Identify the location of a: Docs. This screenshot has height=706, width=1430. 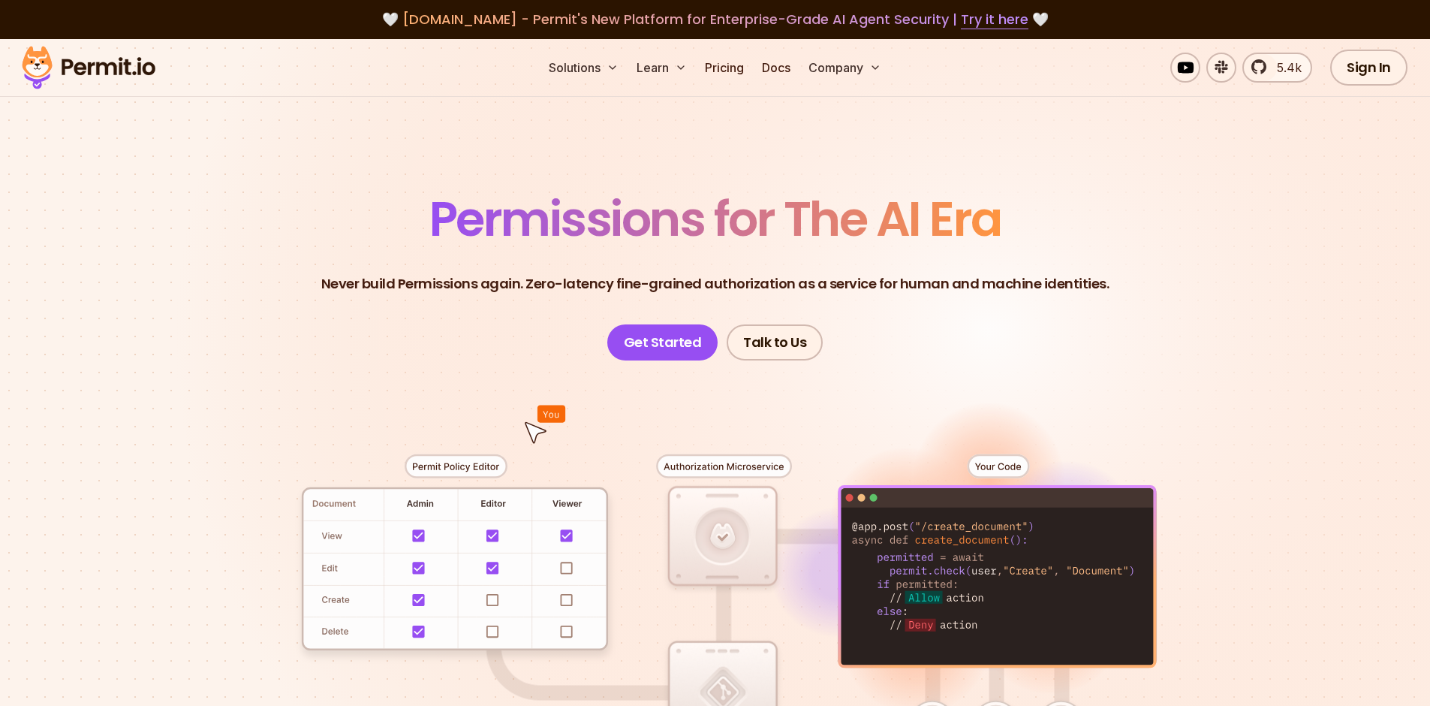
(776, 68).